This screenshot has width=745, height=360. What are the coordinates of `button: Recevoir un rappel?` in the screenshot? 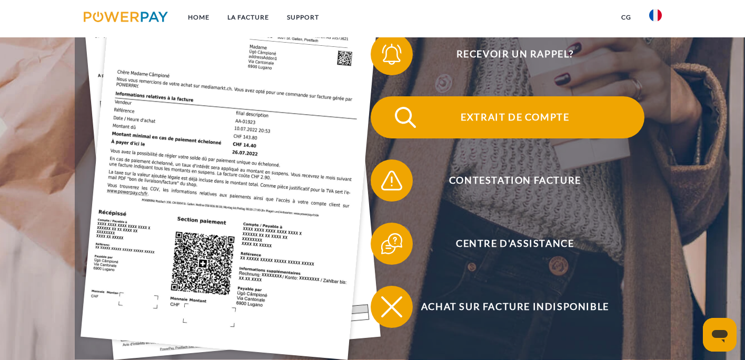 It's located at (507, 54).